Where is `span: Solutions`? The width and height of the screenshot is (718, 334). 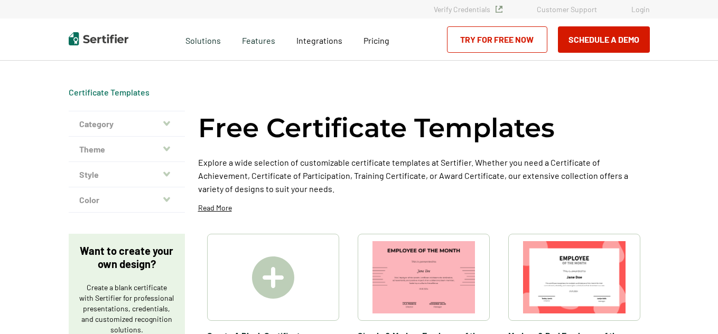
span: Solutions is located at coordinates (203, 39).